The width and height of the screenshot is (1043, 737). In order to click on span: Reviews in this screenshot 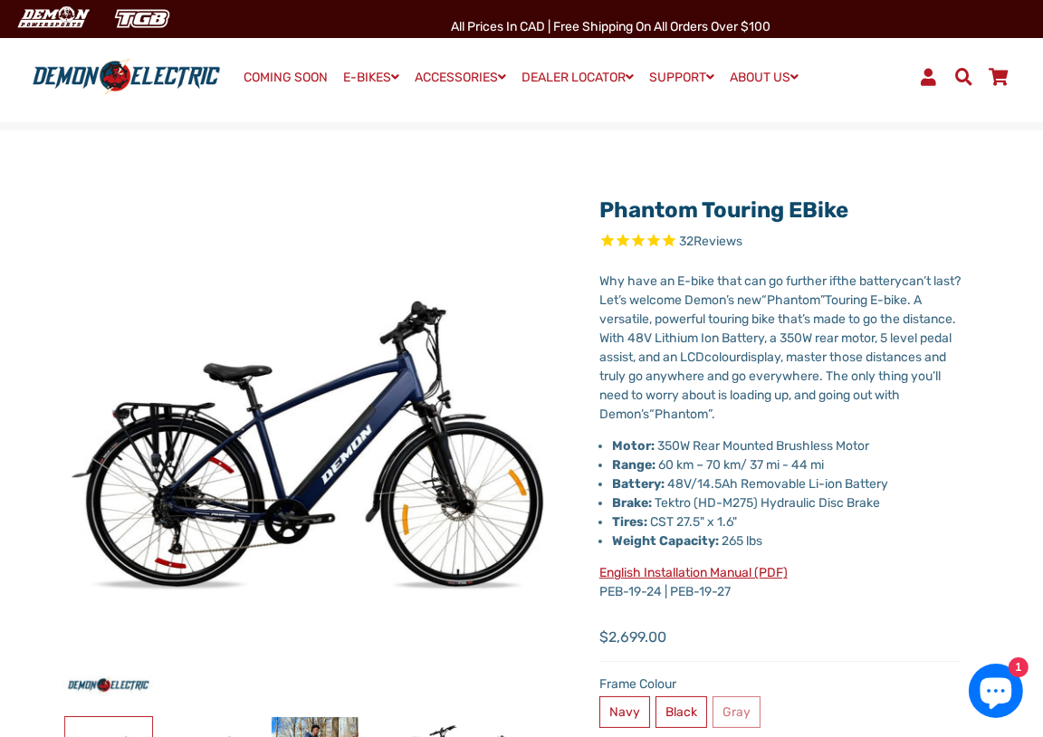, I will do `click(718, 242)`.